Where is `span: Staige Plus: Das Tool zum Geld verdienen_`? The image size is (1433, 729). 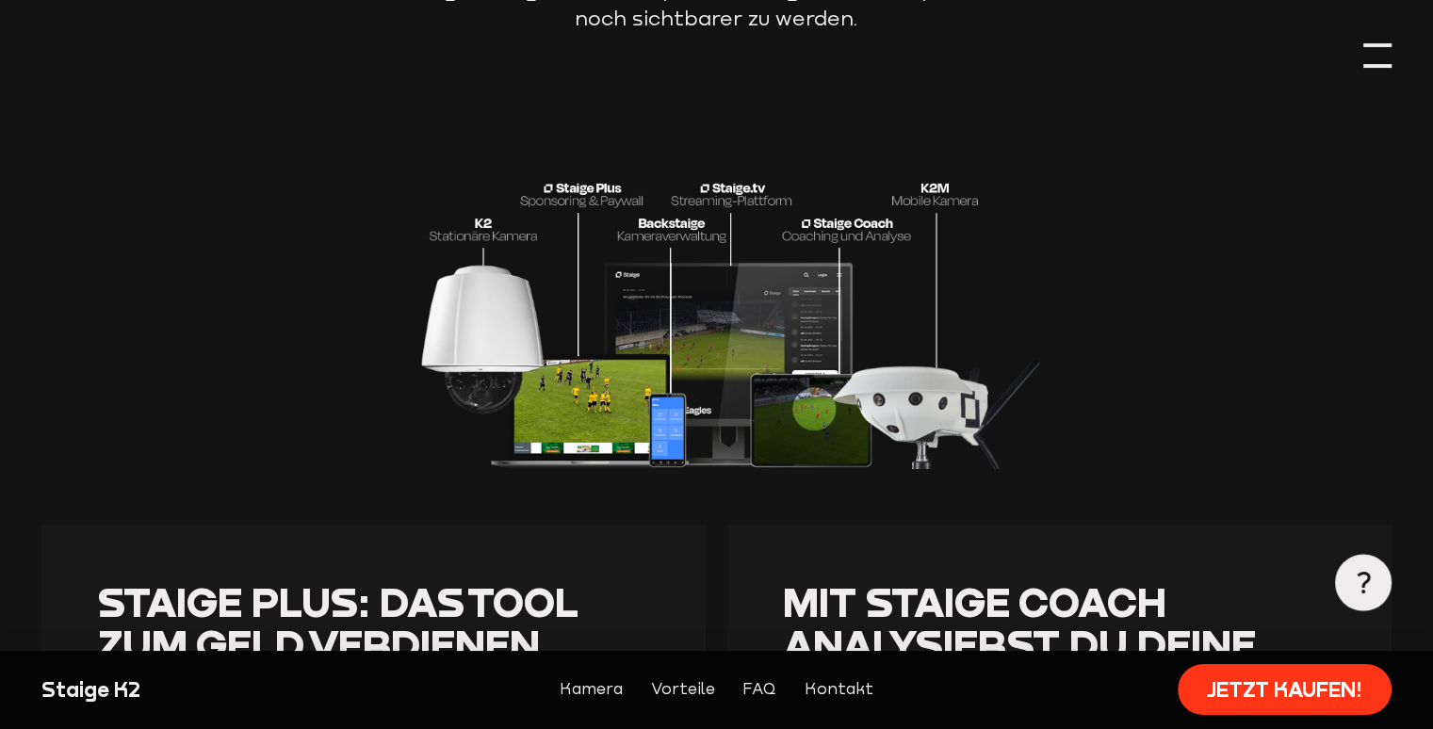 span: Staige Plus: Das Tool zum Geld verdienen_ is located at coordinates (338, 622).